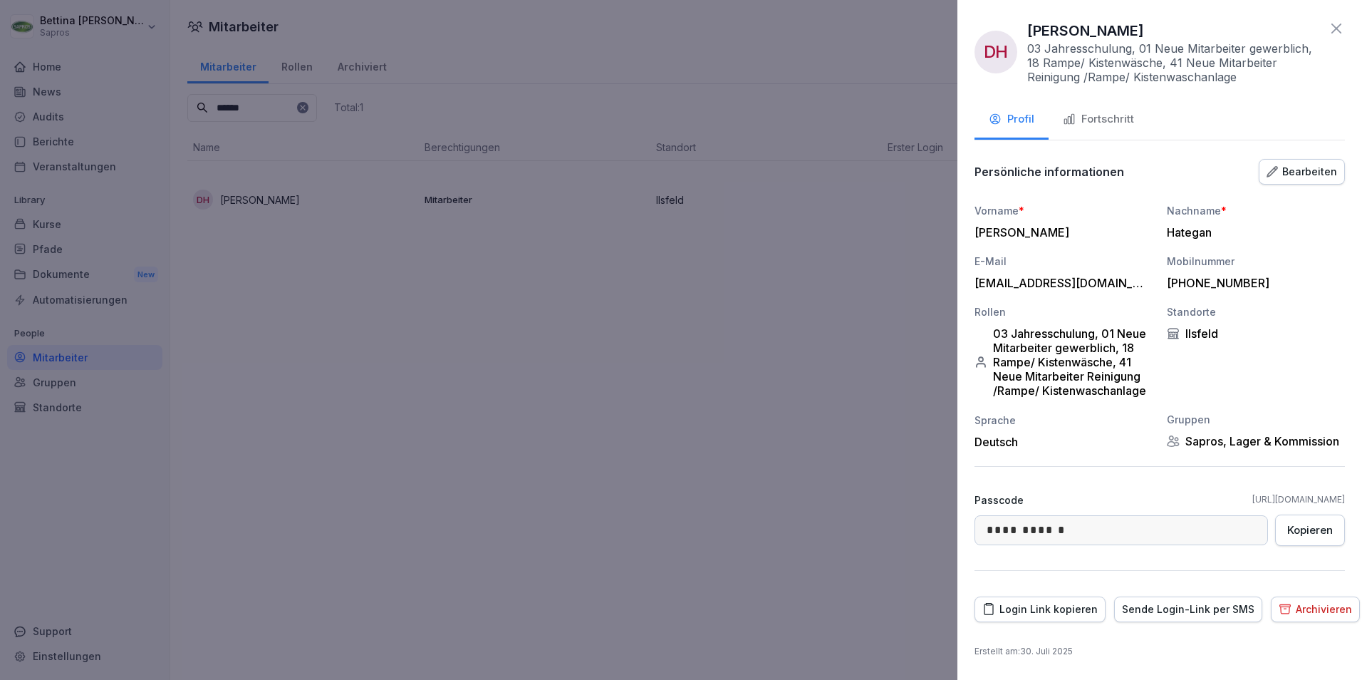 The image size is (1362, 680). What do you see at coordinates (1160, 651) in the screenshot?
I see `p: Erstellt am : 30. Juli 2025` at bounding box center [1160, 651].